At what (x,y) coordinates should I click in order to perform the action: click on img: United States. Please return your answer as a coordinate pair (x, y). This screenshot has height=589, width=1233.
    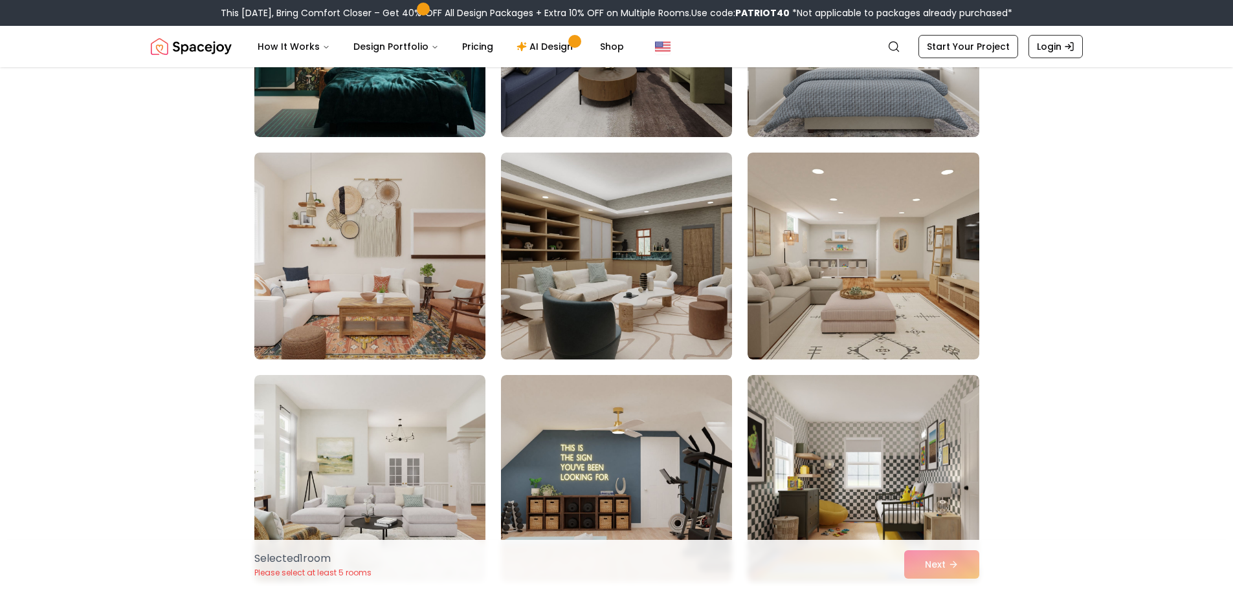
    Looking at the image, I should click on (663, 47).